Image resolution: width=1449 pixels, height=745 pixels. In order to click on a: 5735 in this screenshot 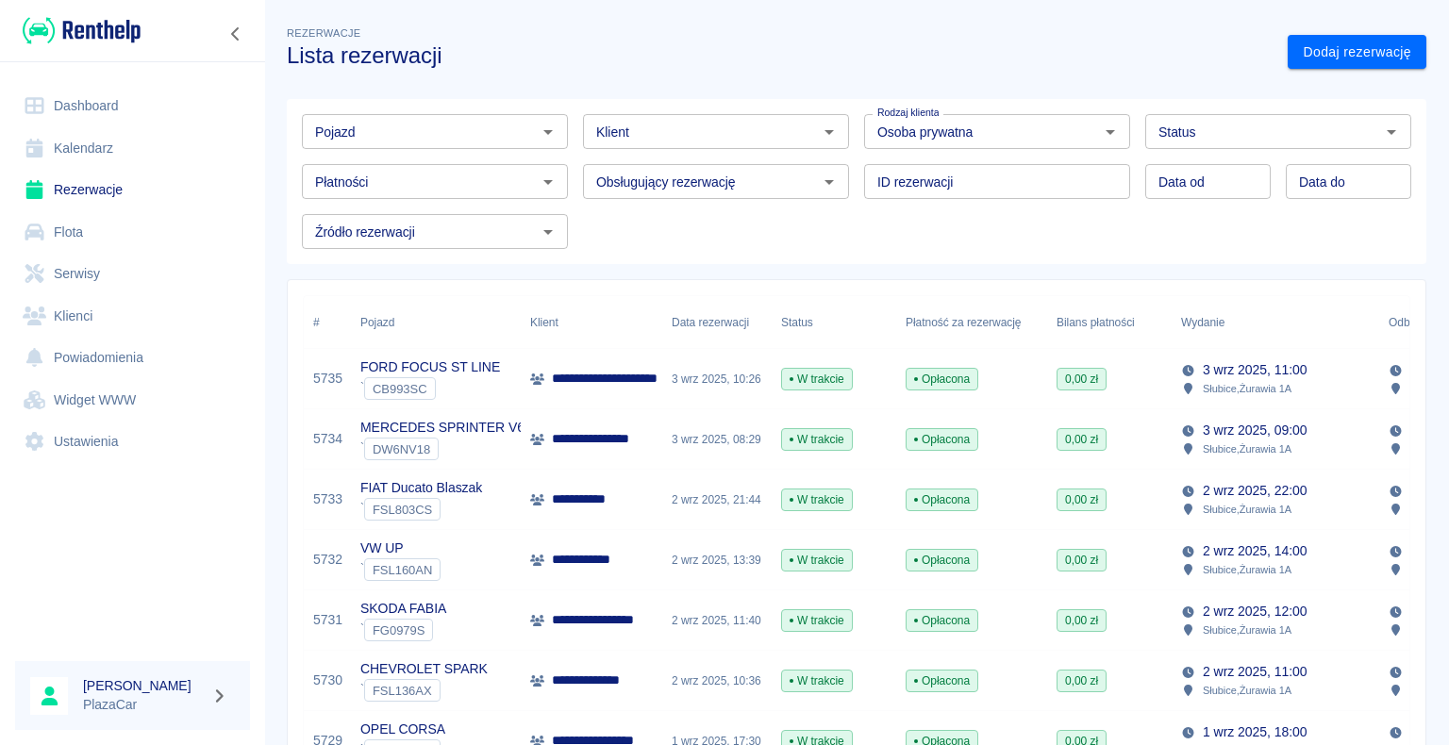, I will do `click(327, 378)`.